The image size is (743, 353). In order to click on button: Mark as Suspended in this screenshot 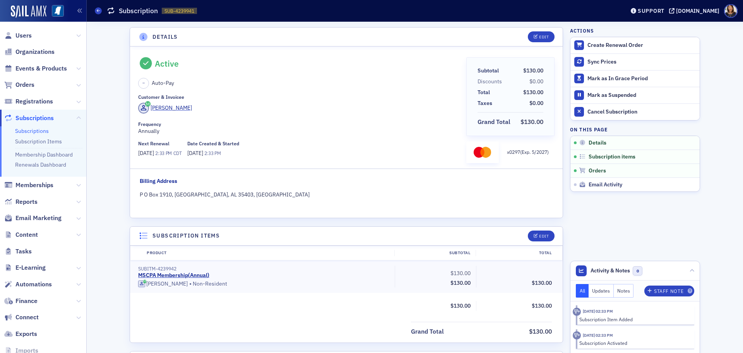, I will do `click(635, 95)`.